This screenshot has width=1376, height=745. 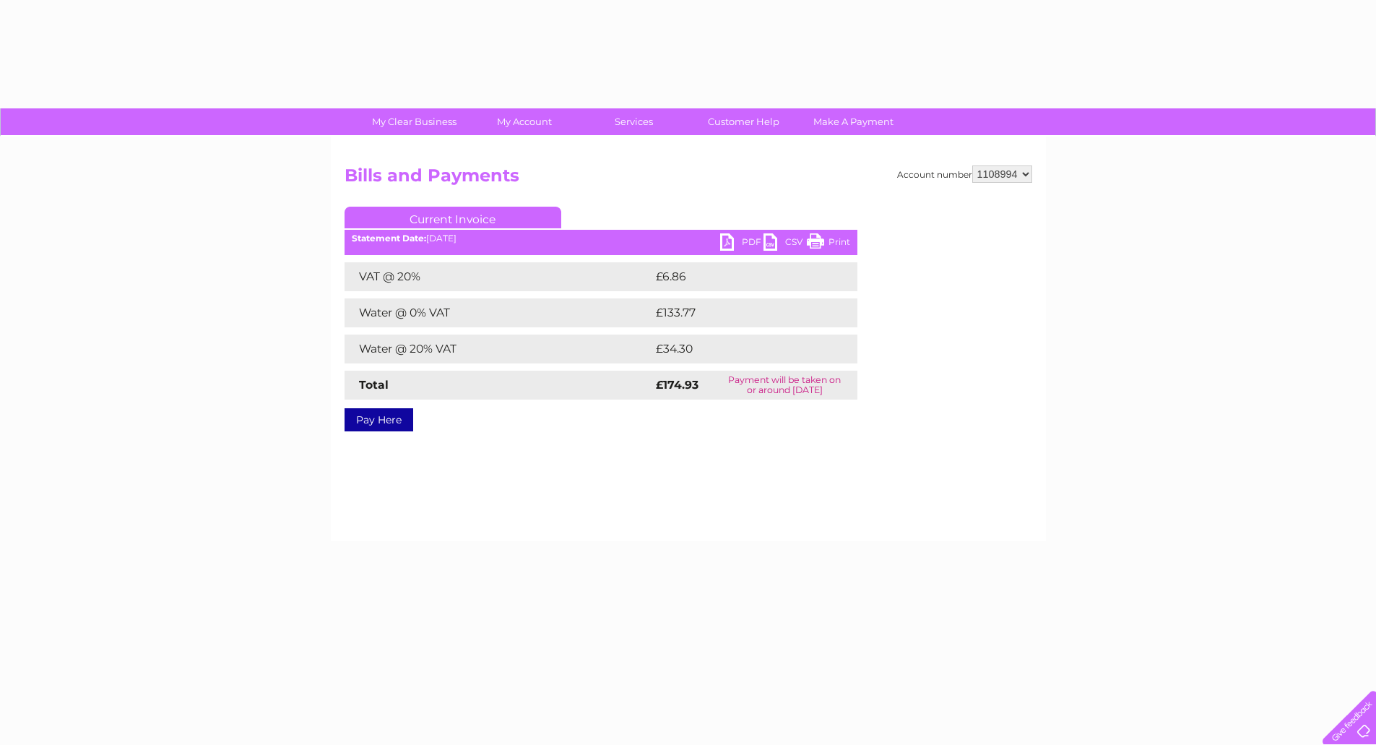 I want to click on a: CSV, so click(x=785, y=243).